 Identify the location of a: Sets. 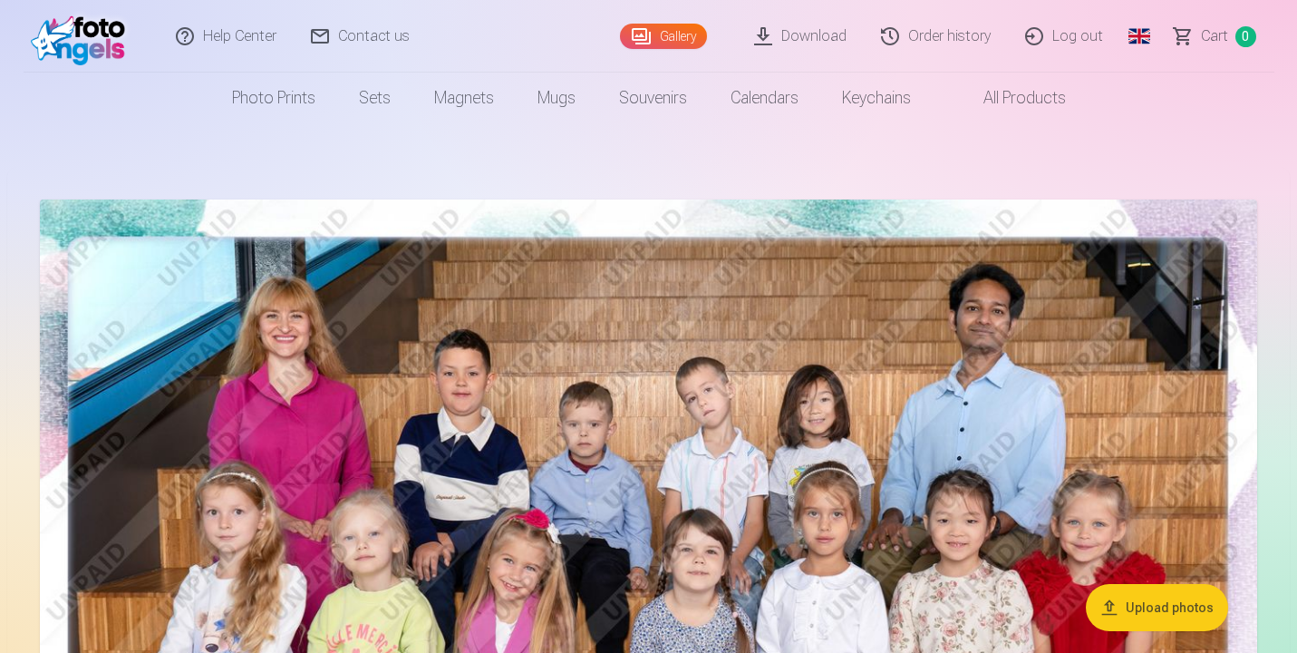
(374, 98).